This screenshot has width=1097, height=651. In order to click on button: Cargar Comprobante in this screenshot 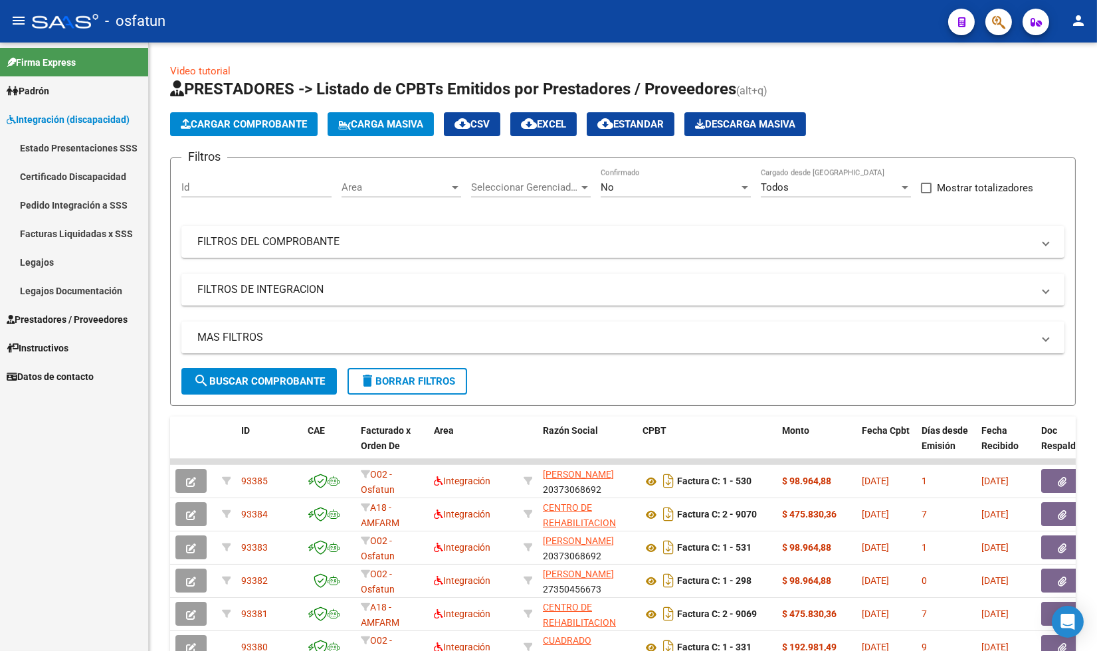, I will do `click(244, 124)`.